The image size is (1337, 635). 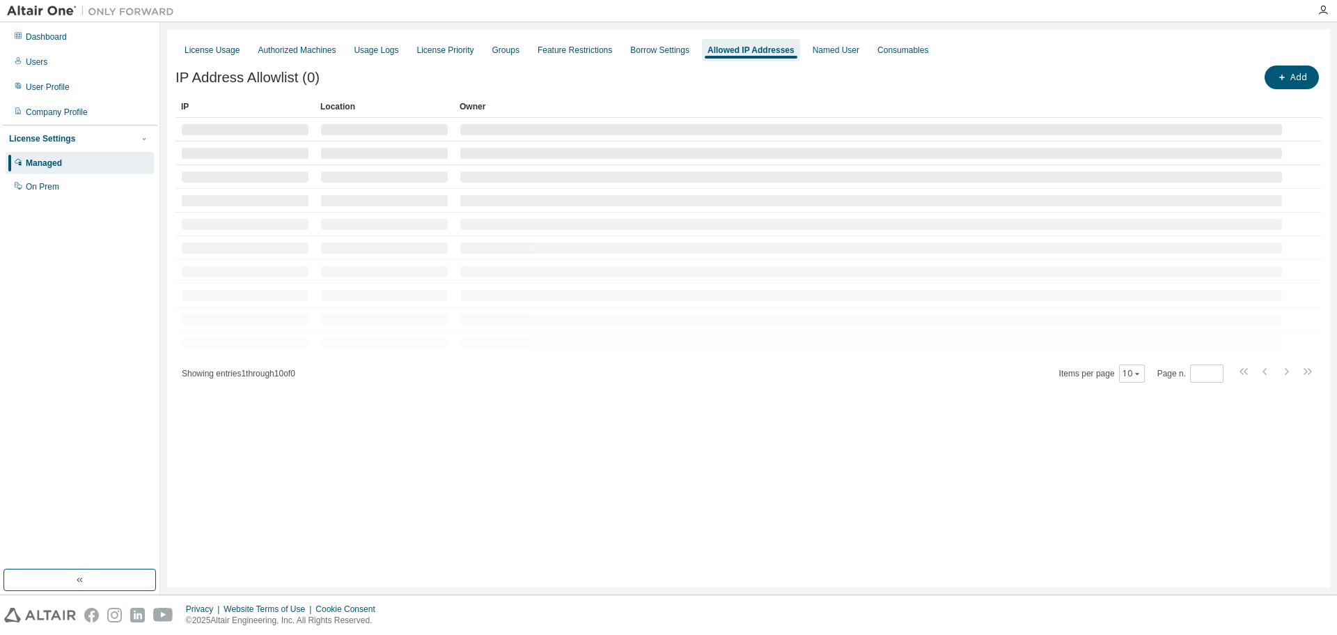 I want to click on div: Feature Restrictions, so click(x=575, y=50).